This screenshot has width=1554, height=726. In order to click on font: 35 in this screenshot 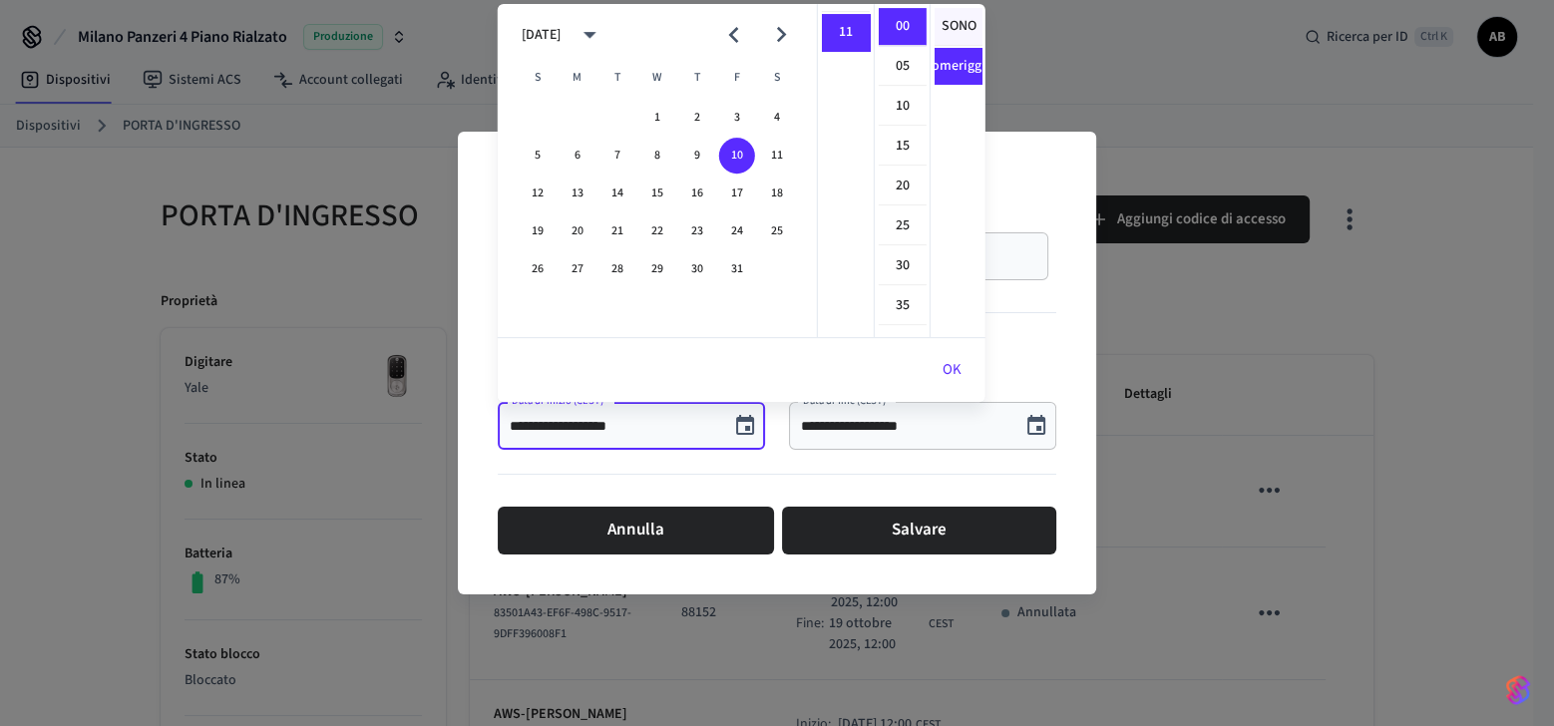, I will do `click(903, 305)`.